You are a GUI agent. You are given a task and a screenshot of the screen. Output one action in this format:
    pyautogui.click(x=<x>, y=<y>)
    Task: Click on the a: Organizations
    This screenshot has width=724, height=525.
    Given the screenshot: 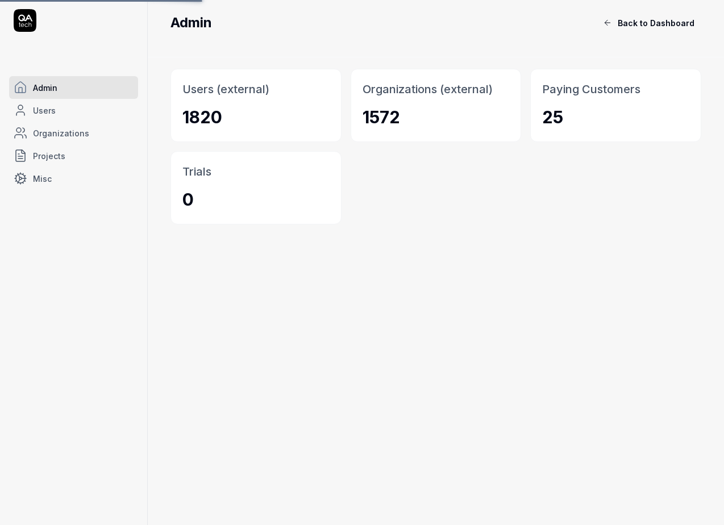 What is the action you would take?
    pyautogui.click(x=73, y=133)
    